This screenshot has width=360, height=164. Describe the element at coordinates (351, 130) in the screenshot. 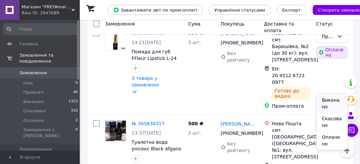

I see `button: Чат з покупцем` at that location.